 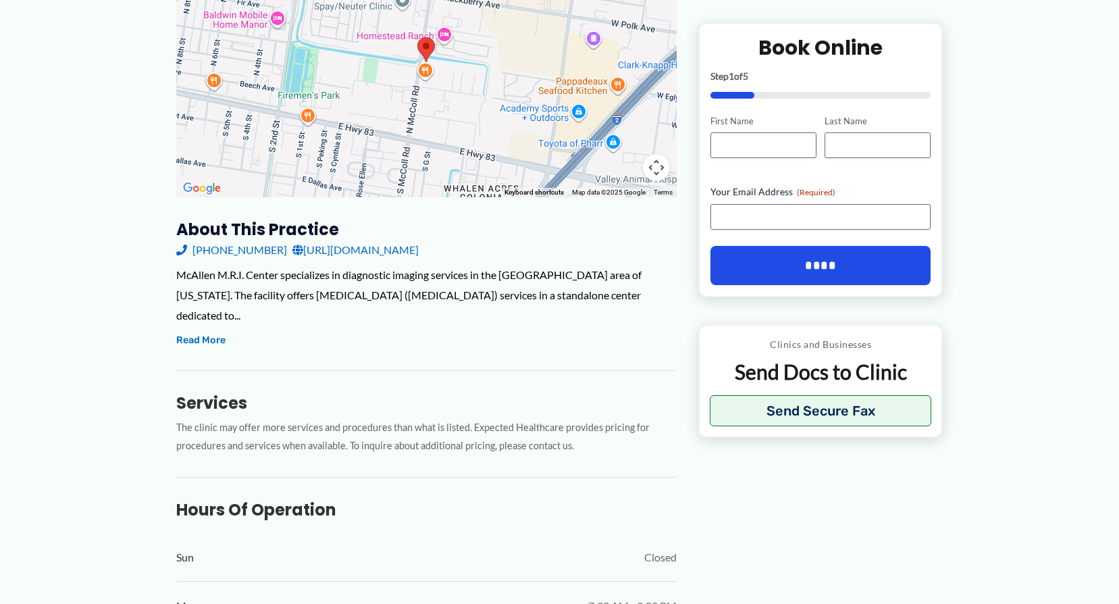 What do you see at coordinates (202, 188) in the screenshot?
I see `a: Open this area in Google Maps (opens a new window)` at bounding box center [202, 188].